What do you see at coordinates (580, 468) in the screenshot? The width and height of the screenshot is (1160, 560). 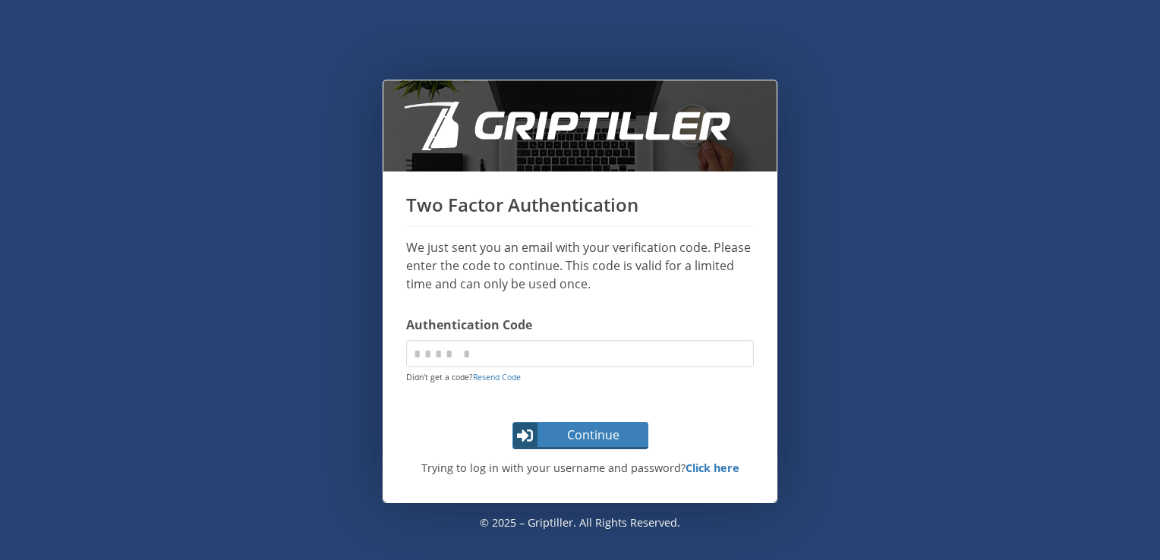 I see `p: Trying to log in with your username and password?` at bounding box center [580, 468].